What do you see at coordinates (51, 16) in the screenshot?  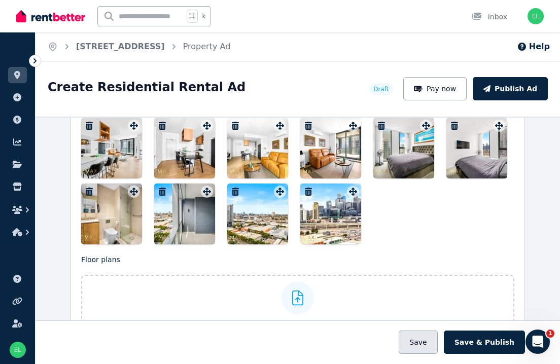 I see `img: RentBetter` at bounding box center [51, 16].